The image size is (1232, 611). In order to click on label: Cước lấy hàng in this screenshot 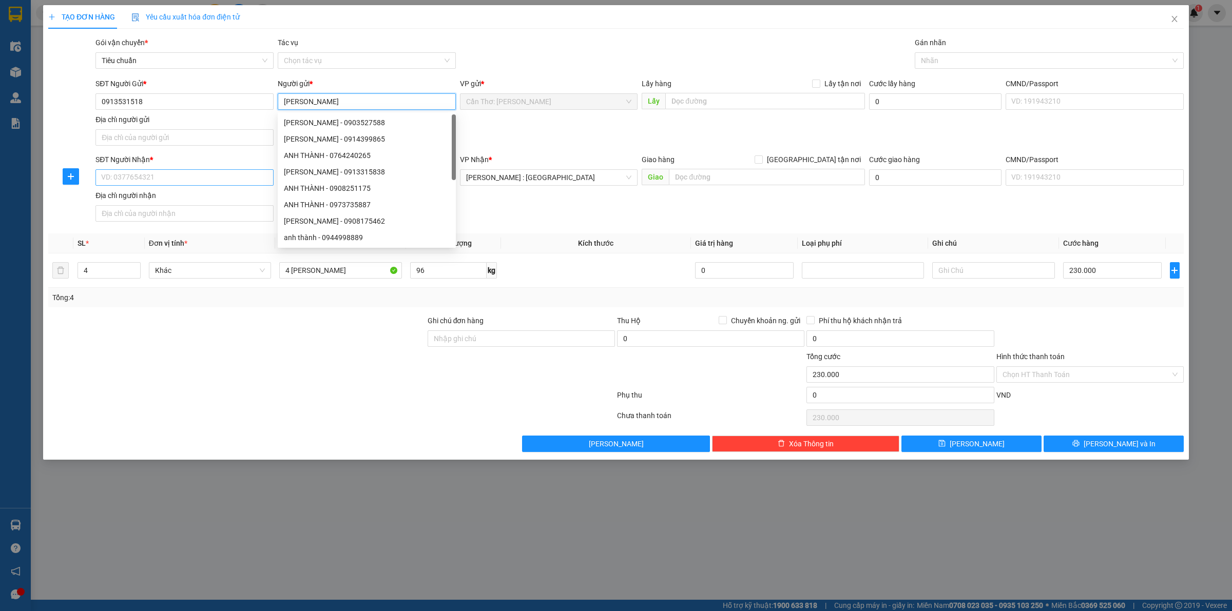, I will do `click(892, 84)`.